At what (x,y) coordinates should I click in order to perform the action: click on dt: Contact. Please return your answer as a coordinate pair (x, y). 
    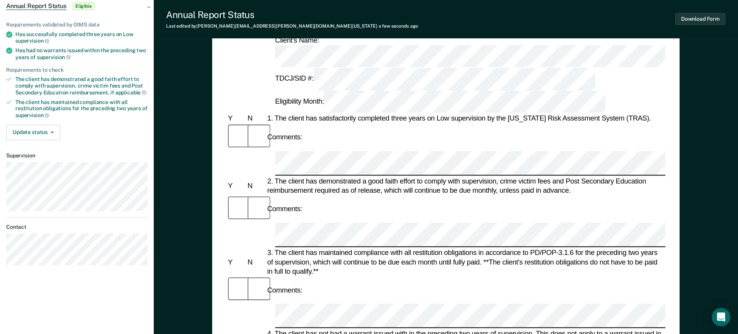
    Looking at the image, I should click on (77, 227).